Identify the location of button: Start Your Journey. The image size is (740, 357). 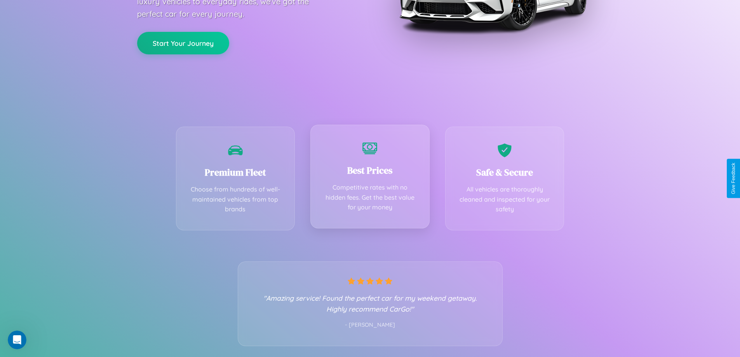
(183, 43).